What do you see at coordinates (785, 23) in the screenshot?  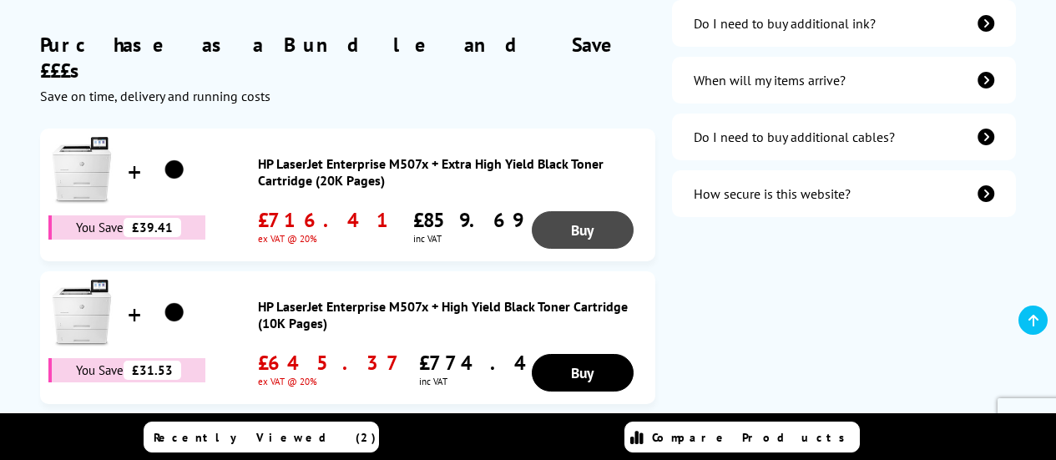 I see `div: Do I need to buy additional ink?` at bounding box center [785, 23].